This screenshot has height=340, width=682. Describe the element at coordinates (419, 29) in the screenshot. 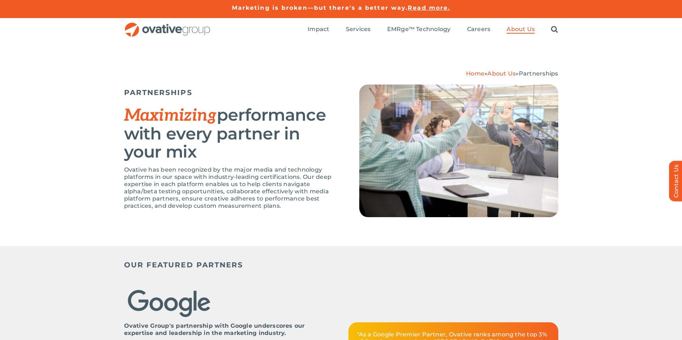

I see `span: EMRge™ Technology` at that location.